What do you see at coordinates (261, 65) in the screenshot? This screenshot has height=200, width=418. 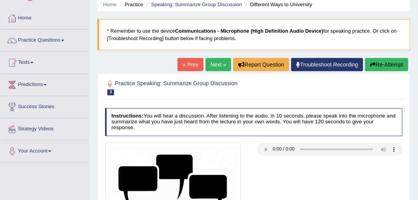 I see `button: Report Question` at bounding box center [261, 65].